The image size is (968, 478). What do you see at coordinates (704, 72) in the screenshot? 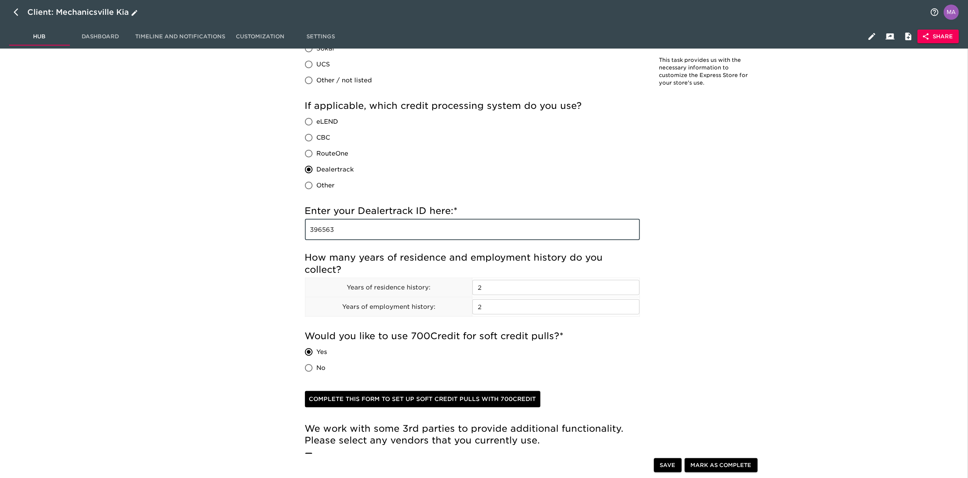
I see `p: This task provides us with the necessary information to customize the Express Store for your stor...` at bounding box center [704, 72].